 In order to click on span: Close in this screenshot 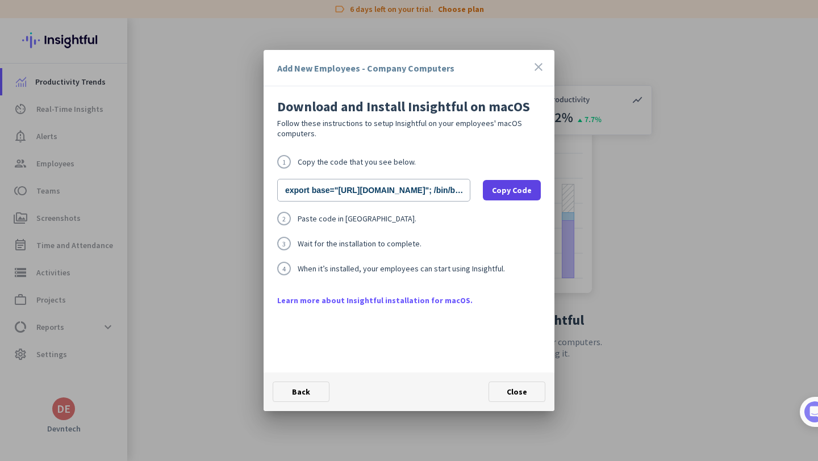, I will do `click(517, 392)`.